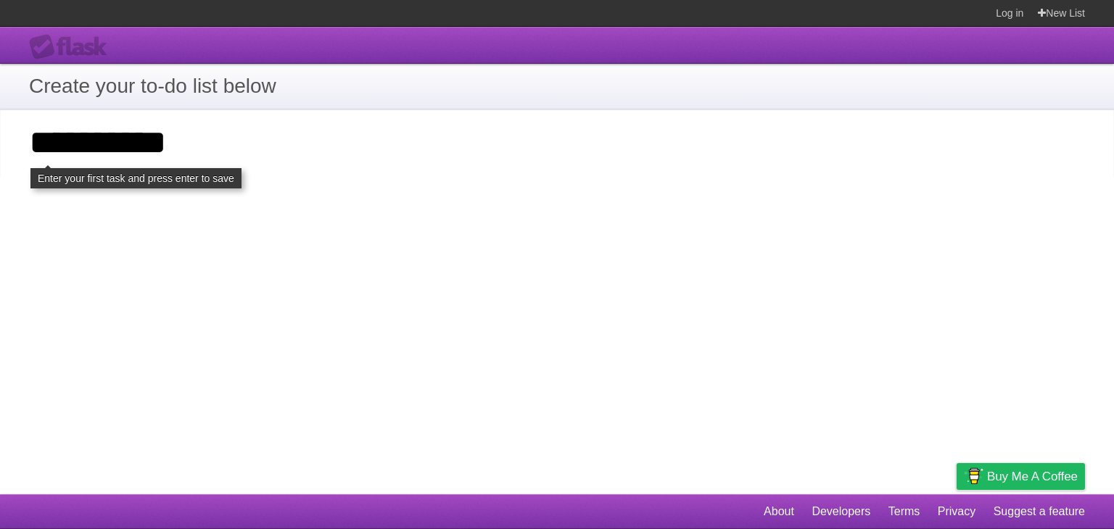 This screenshot has height=529, width=1114. Describe the element at coordinates (1020, 477) in the screenshot. I see `a: Buy me a coffee` at that location.